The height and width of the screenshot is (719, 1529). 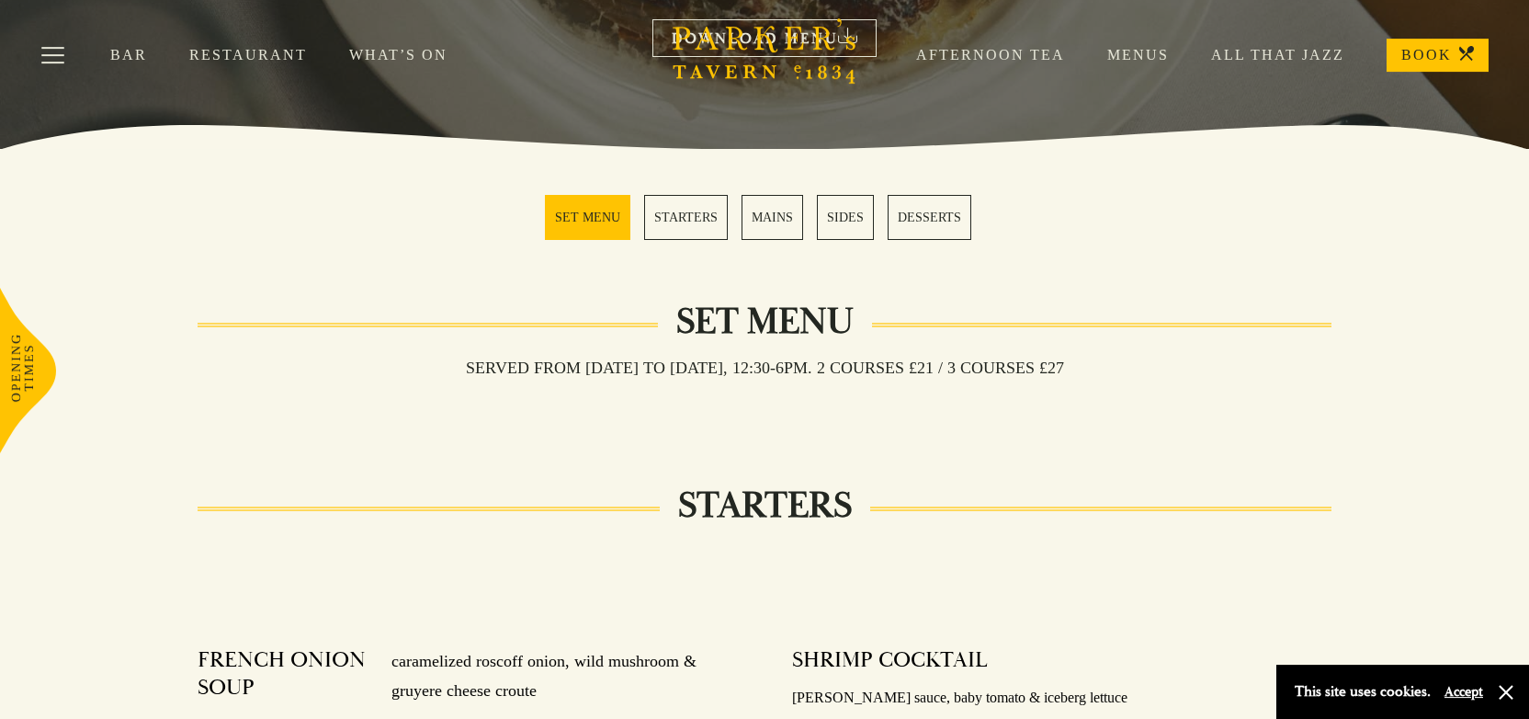 What do you see at coordinates (1506, 692) in the screenshot?
I see `button: Close and accept` at bounding box center [1506, 692].